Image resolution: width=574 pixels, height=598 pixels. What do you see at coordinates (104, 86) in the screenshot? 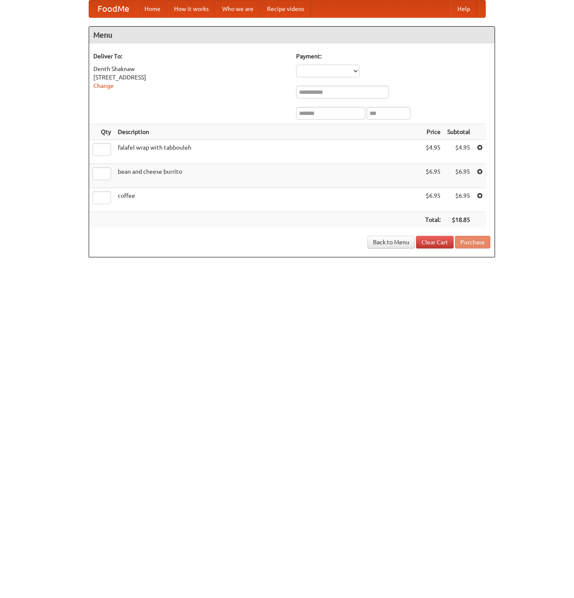
I see `a: Change` at bounding box center [104, 86].